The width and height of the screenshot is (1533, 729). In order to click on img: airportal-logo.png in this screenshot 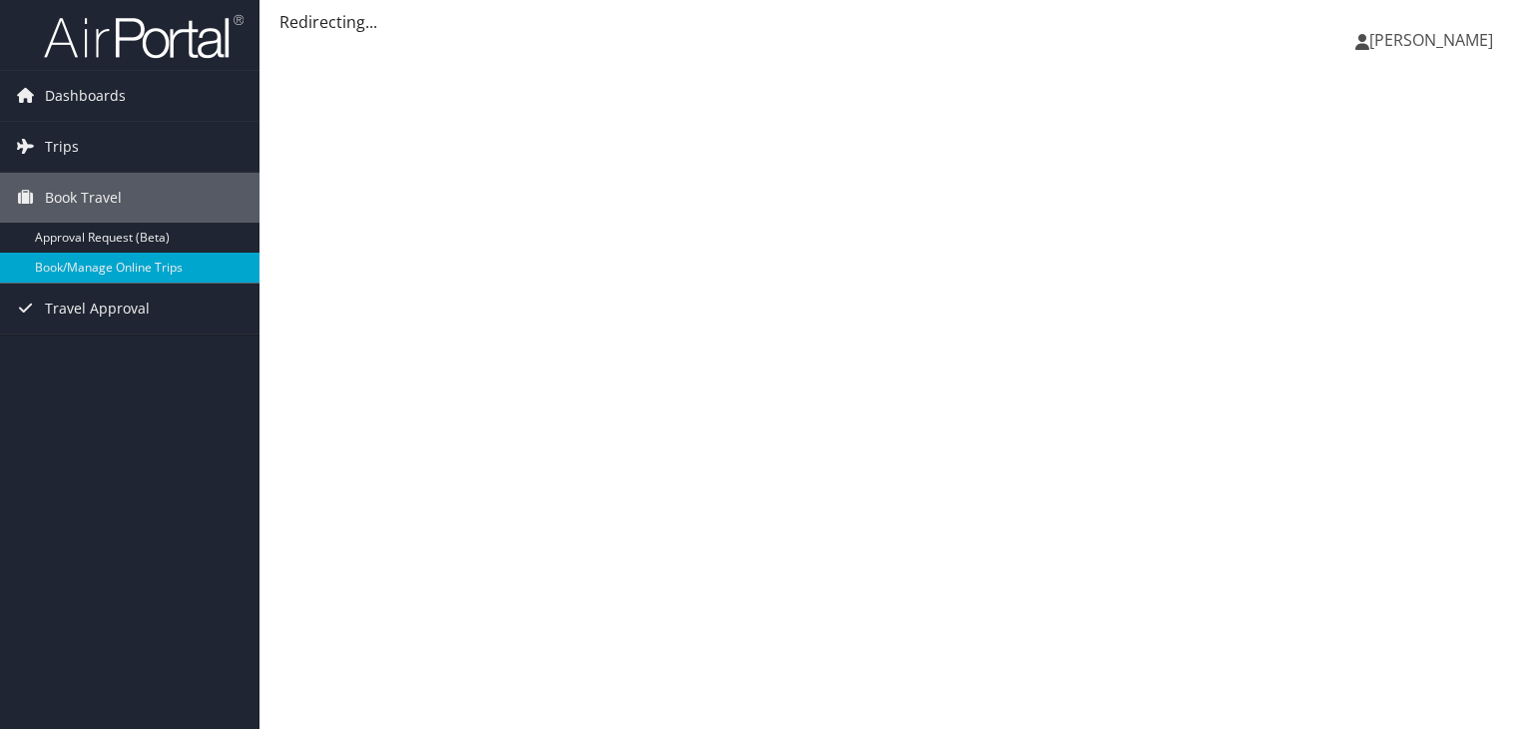, I will do `click(144, 36)`.